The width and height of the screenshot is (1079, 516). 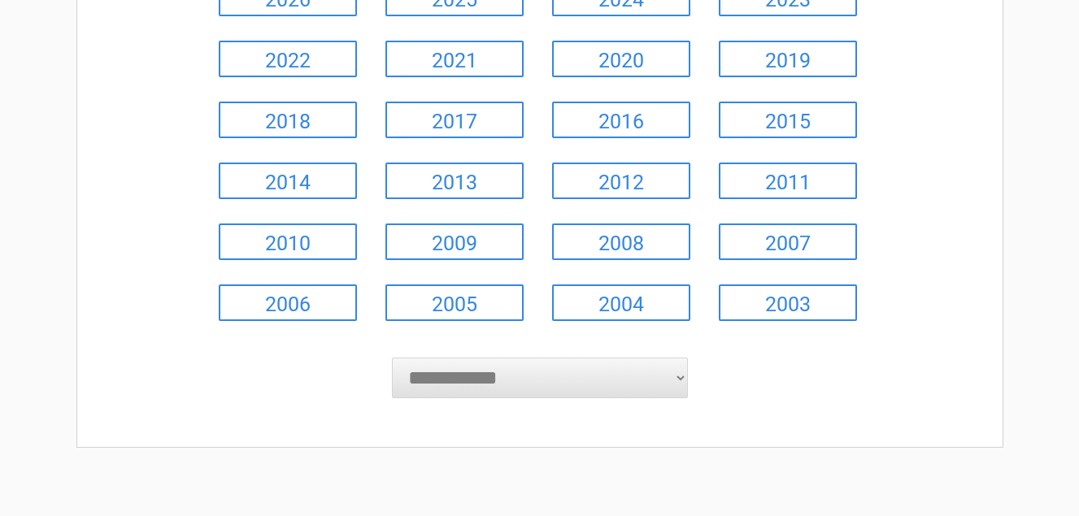 What do you see at coordinates (288, 59) in the screenshot?
I see `a: 2022` at bounding box center [288, 59].